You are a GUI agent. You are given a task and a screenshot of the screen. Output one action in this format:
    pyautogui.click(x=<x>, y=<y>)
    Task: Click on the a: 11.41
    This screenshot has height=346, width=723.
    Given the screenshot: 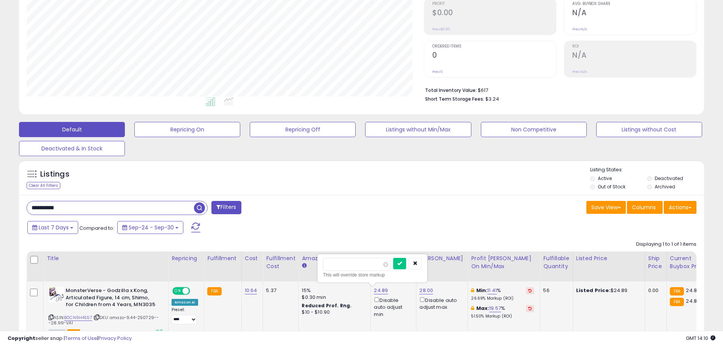 What is the action you would take?
    pyautogui.click(x=492, y=290)
    